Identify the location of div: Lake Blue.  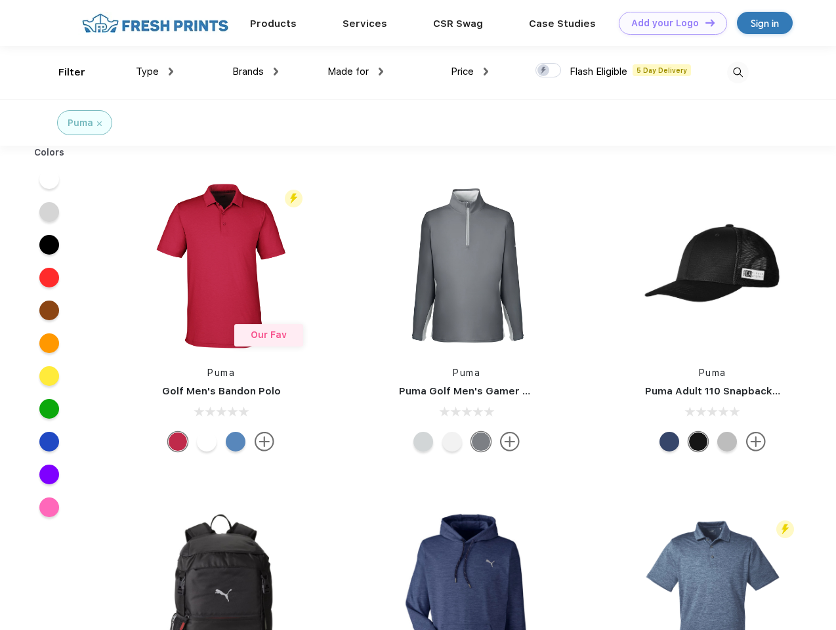
(235, 441).